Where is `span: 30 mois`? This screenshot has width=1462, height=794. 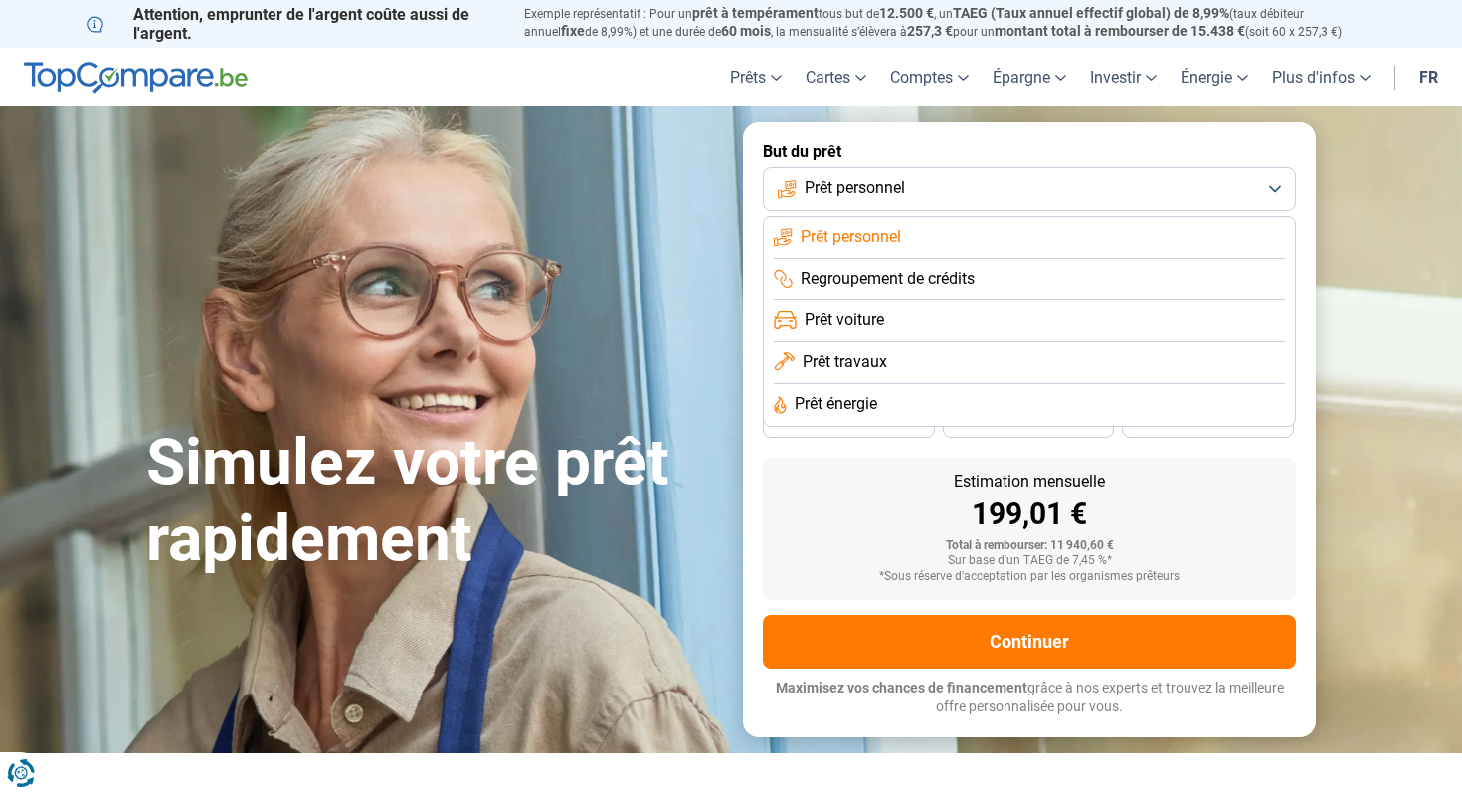
span: 30 mois is located at coordinates (1028, 423).